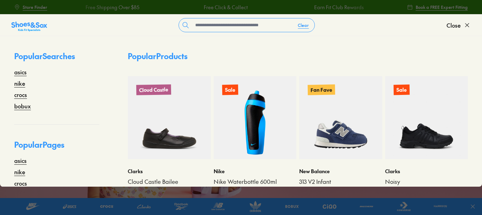 This screenshot has width=482, height=215. Describe the element at coordinates (321, 90) in the screenshot. I see `p: Fan Fave` at that location.